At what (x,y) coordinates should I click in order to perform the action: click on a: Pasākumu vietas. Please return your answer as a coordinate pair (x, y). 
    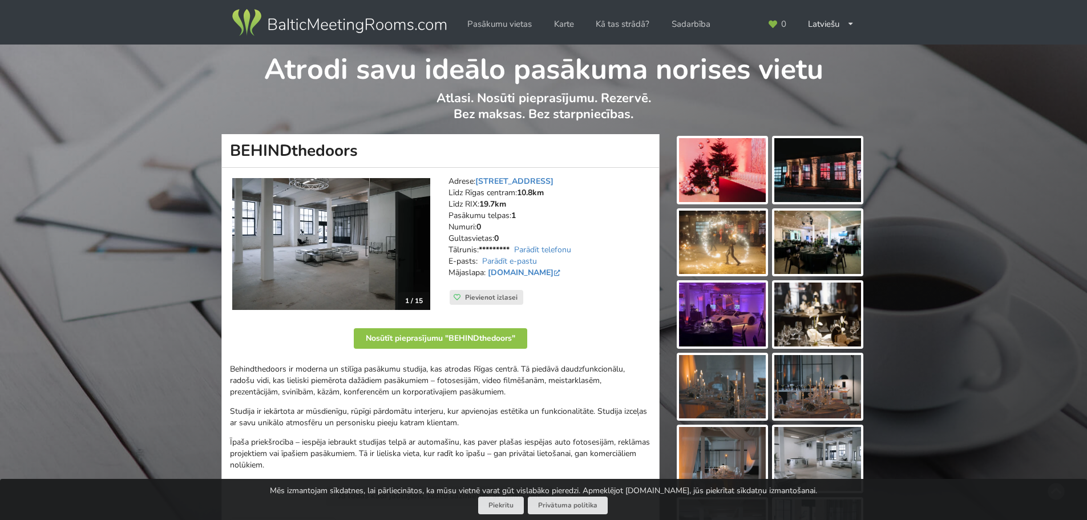
    Looking at the image, I should click on (499, 24).